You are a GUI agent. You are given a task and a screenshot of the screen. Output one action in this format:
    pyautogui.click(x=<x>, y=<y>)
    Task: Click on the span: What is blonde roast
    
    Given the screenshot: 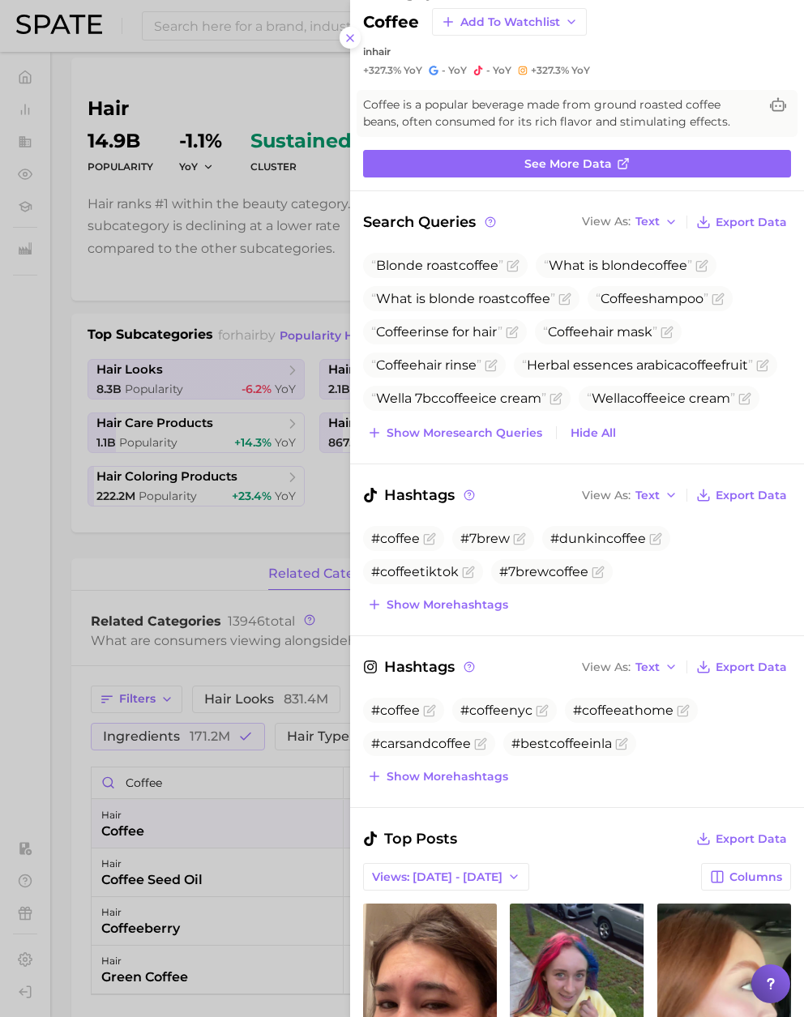 What is the action you would take?
    pyautogui.click(x=463, y=298)
    